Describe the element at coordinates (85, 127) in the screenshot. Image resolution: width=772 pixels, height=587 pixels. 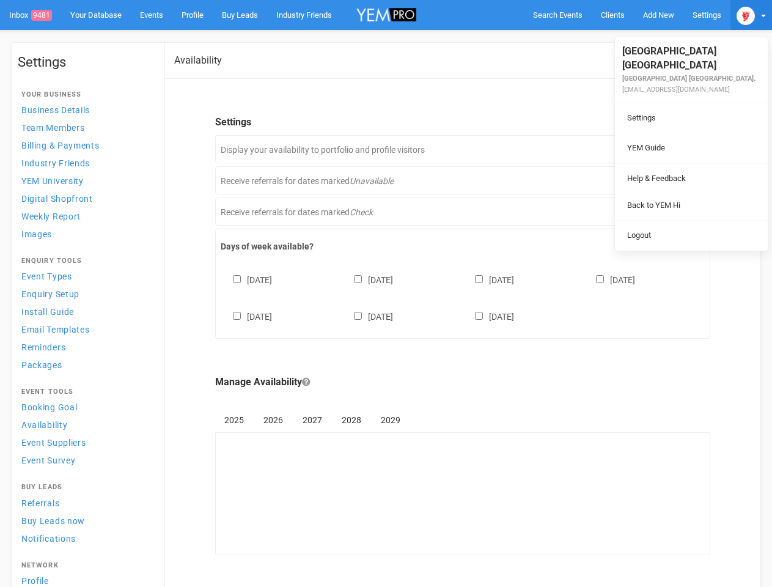
I see `a: Team Members` at that location.